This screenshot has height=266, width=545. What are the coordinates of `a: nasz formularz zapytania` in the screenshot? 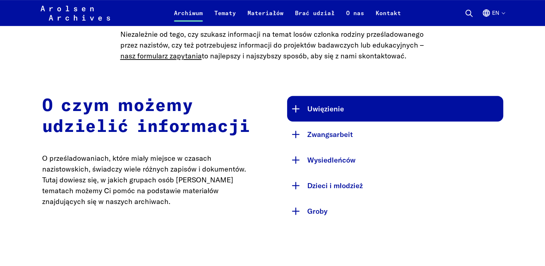 It's located at (161, 55).